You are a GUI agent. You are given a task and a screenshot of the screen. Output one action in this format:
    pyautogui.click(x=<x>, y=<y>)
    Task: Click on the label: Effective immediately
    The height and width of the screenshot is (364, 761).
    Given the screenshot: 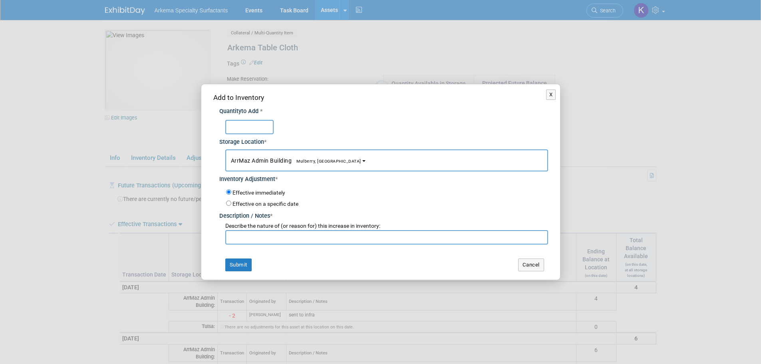 What is the action you would take?
    pyautogui.click(x=259, y=193)
    